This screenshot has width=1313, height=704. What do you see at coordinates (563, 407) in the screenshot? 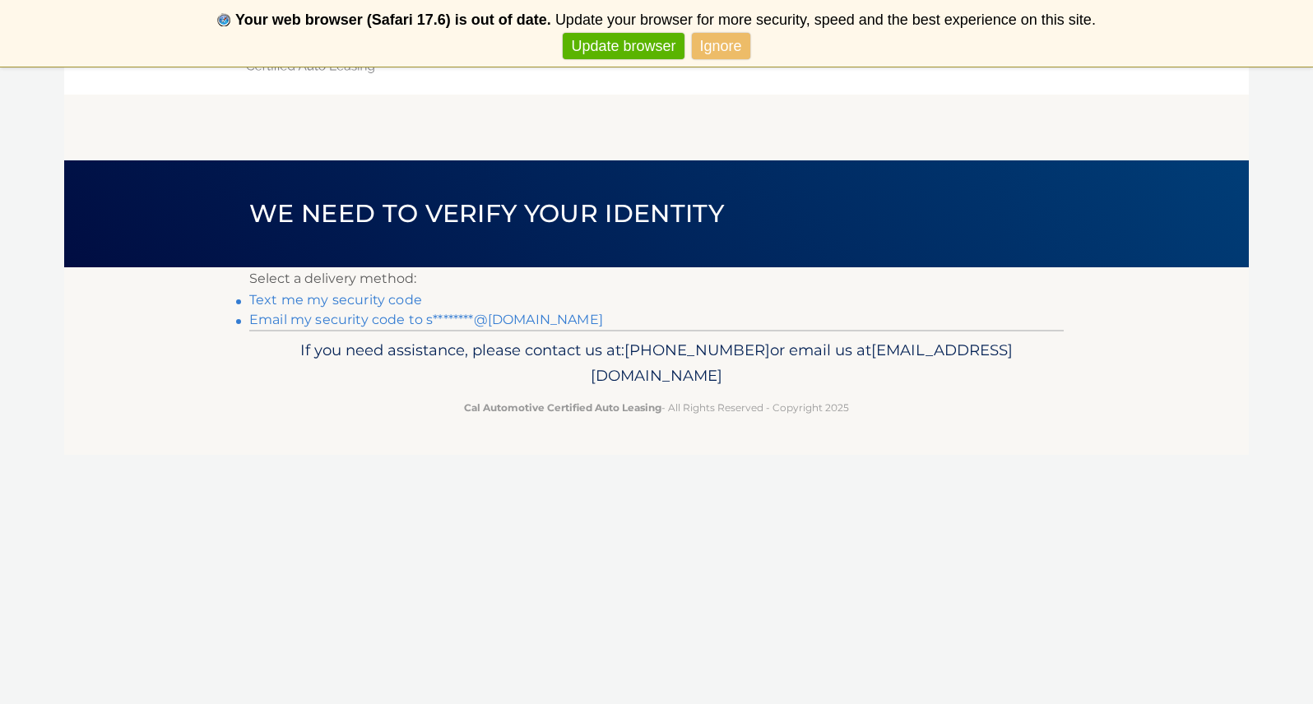
I see `strong: Cal Automotive Certified Auto Leasing` at bounding box center [563, 407].